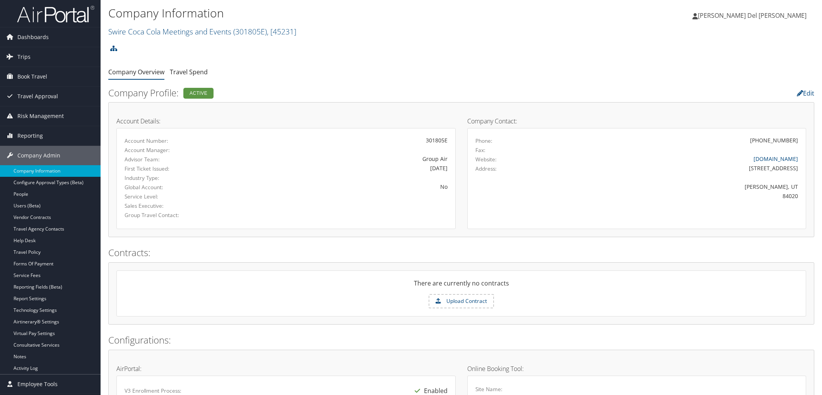  I want to click on a: Swire Coca Cola Meetings and Events, so click(202, 31).